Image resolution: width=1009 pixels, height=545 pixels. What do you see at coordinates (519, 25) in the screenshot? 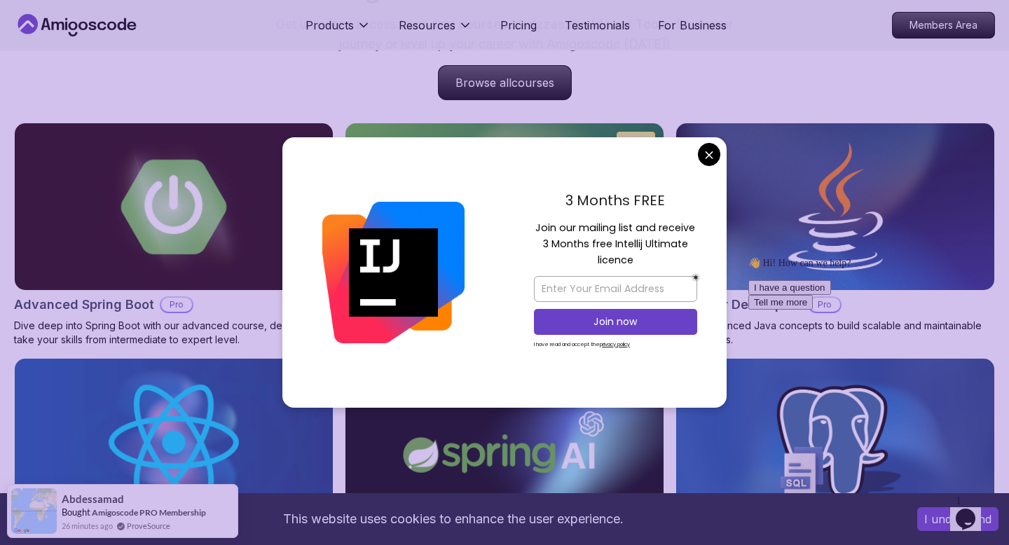
I see `a: Pricing` at bounding box center [519, 25].